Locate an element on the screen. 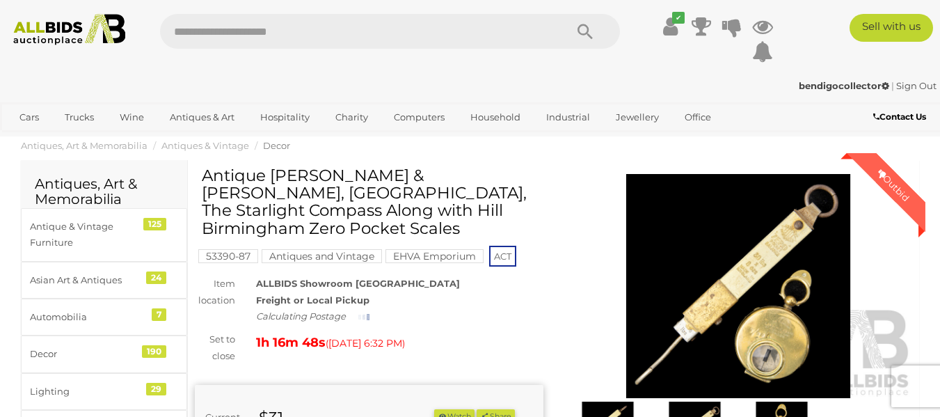  a: EHVA Emporium is located at coordinates (434, 256).